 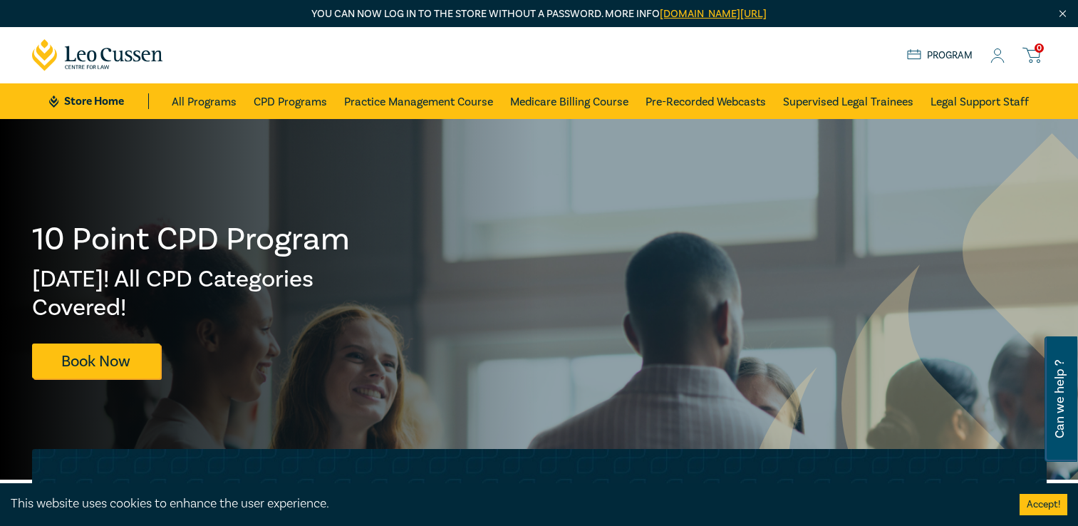 What do you see at coordinates (940, 56) in the screenshot?
I see `a: Program` at bounding box center [940, 56].